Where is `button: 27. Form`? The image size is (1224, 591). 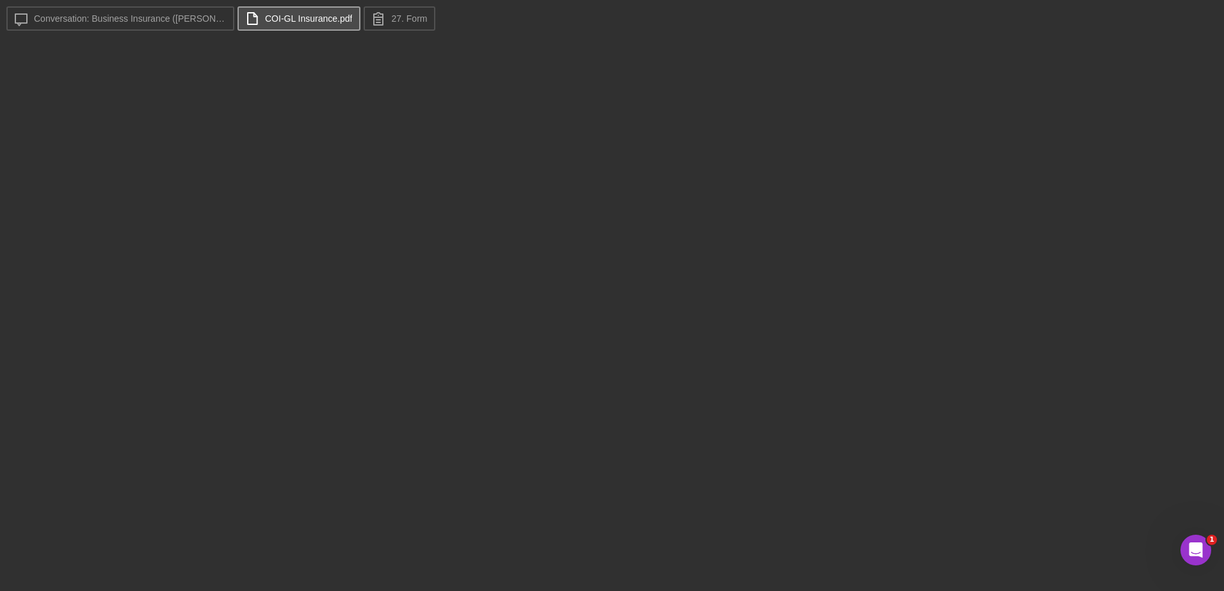 button: 27. Form is located at coordinates (399, 19).